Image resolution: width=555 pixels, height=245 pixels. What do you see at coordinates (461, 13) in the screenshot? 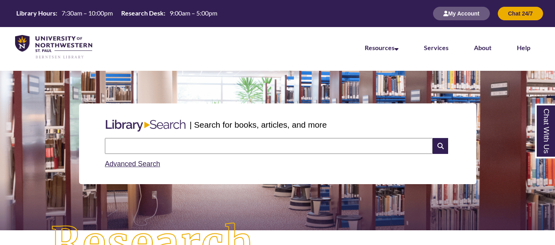
I see `a: My Account` at bounding box center [461, 13].